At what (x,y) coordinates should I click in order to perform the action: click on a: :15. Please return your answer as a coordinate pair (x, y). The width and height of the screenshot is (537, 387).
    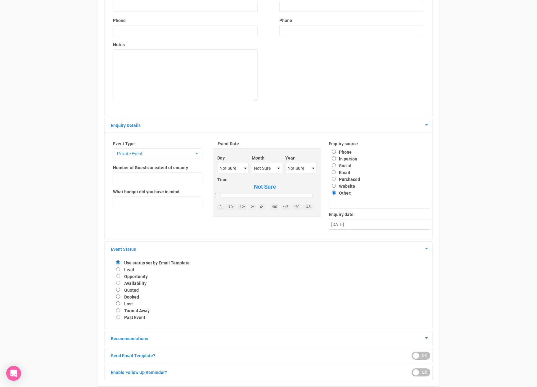
    Looking at the image, I should click on (285, 207).